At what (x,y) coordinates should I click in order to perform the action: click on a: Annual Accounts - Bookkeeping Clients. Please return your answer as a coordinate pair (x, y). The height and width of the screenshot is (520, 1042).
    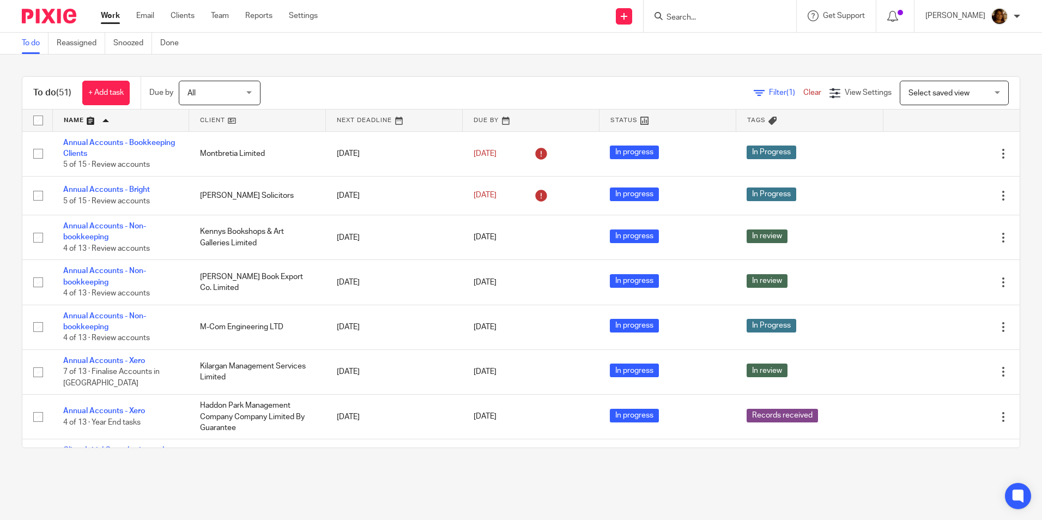
    Looking at the image, I should click on (119, 148).